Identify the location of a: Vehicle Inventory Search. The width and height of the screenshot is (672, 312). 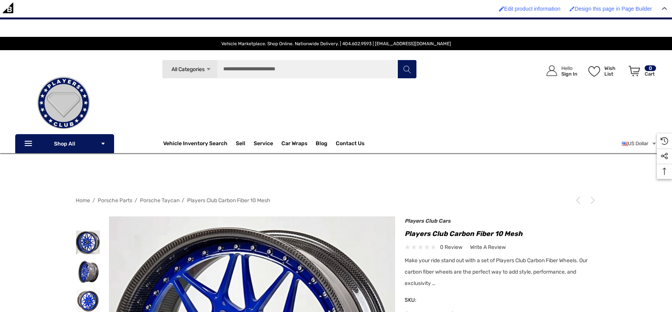
(195, 144).